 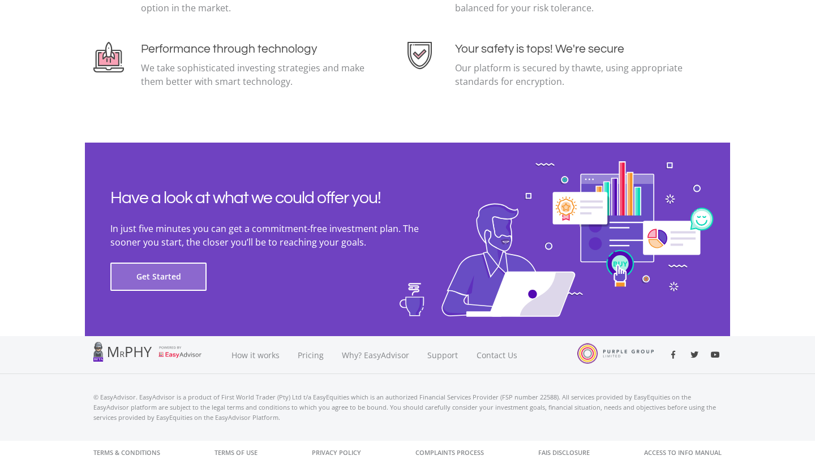 What do you see at coordinates (280, 198) in the screenshot?
I see `h2: Have a look at what we could offer you!` at bounding box center [280, 198].